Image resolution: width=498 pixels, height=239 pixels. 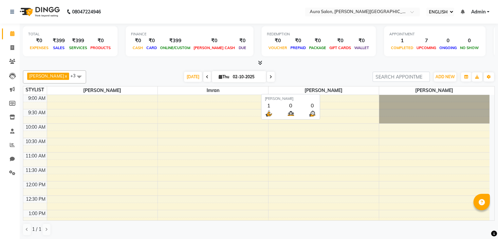 I want to click on div: 11:30 AM, so click(x=35, y=170).